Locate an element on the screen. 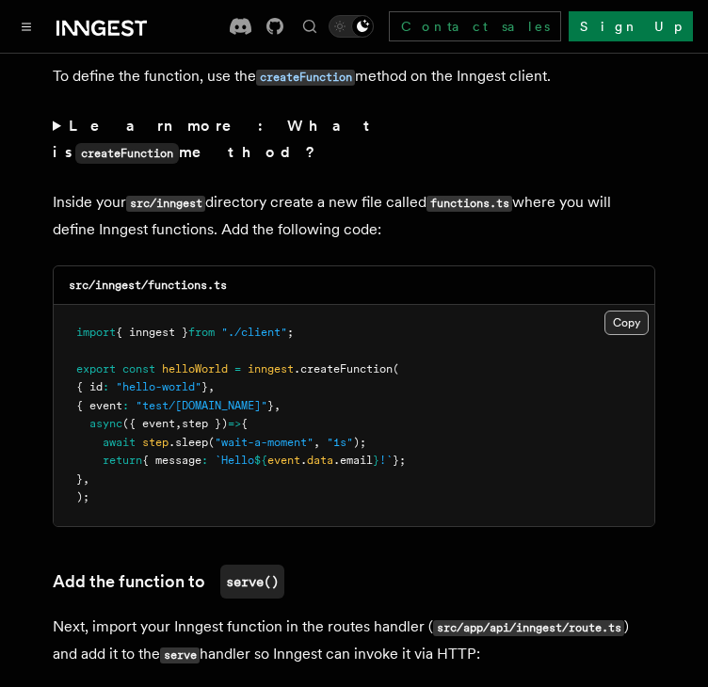 The width and height of the screenshot is (708, 687). span: await is located at coordinates (119, 442).